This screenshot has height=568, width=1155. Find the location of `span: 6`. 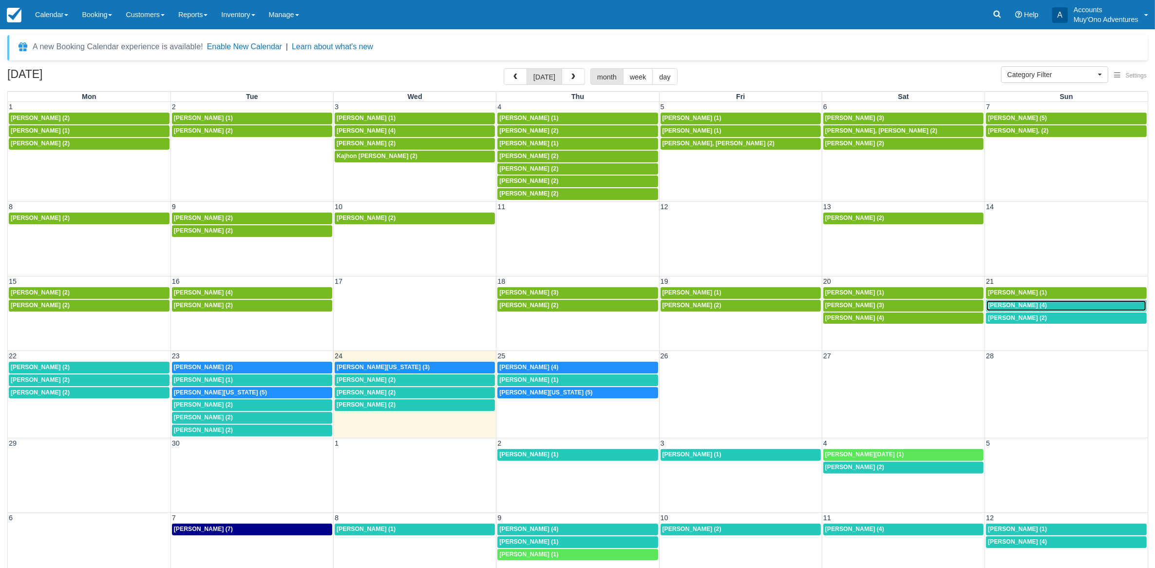

span: 6 is located at coordinates (825, 107).